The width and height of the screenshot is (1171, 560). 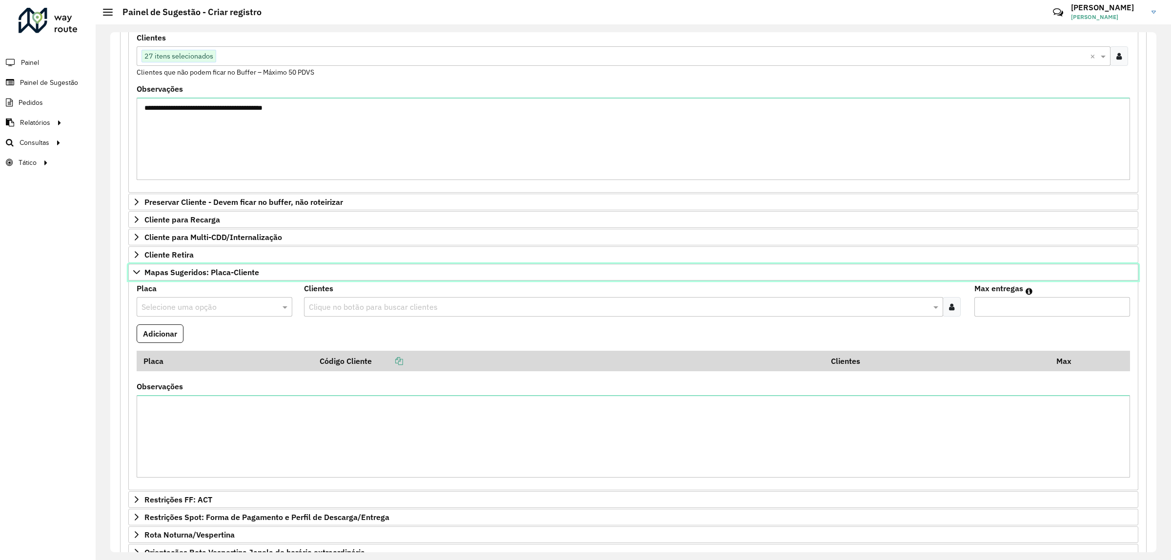 What do you see at coordinates (633, 255) in the screenshot?
I see `a: Cliente Retira` at bounding box center [633, 255].